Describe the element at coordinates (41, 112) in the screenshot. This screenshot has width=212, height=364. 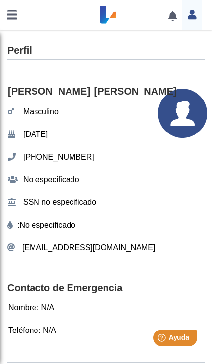
I see `span: Masculino` at that location.